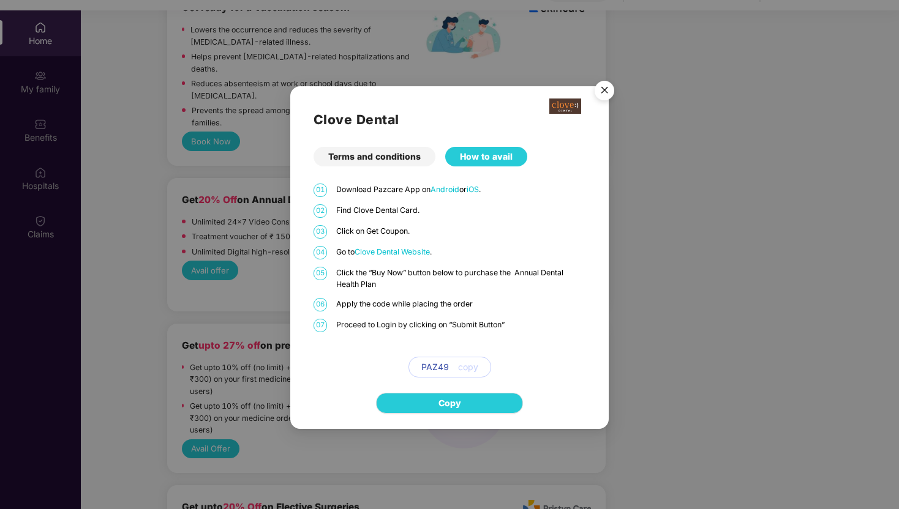  I want to click on span: 05, so click(320, 274).